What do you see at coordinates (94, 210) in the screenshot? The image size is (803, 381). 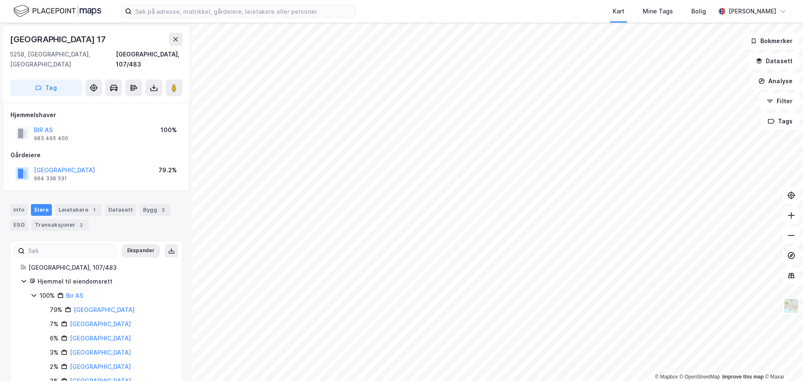 I see `div: 1` at bounding box center [94, 210].